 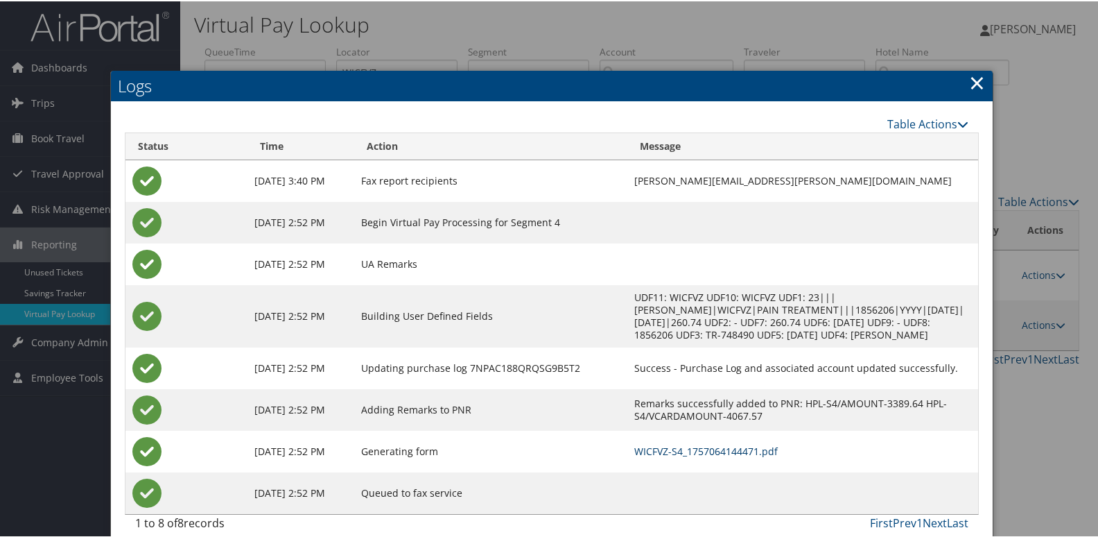 I want to click on a: Next, so click(x=935, y=521).